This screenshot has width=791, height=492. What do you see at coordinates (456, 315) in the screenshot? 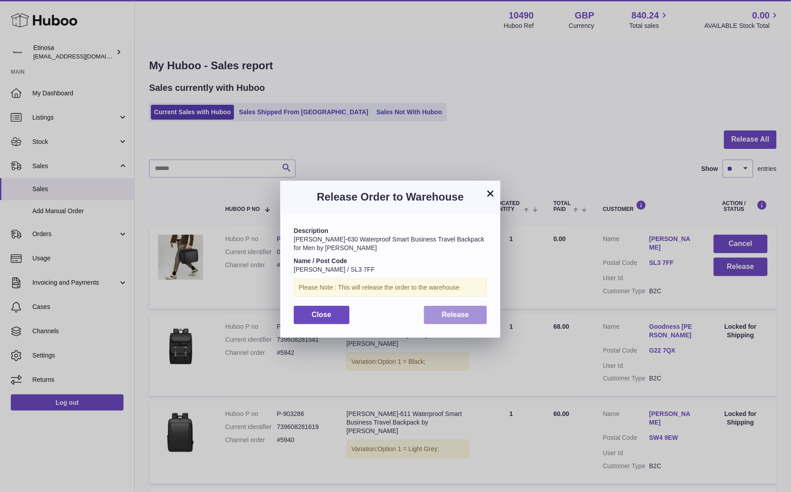
I see `button: Release` at bounding box center [456, 315].